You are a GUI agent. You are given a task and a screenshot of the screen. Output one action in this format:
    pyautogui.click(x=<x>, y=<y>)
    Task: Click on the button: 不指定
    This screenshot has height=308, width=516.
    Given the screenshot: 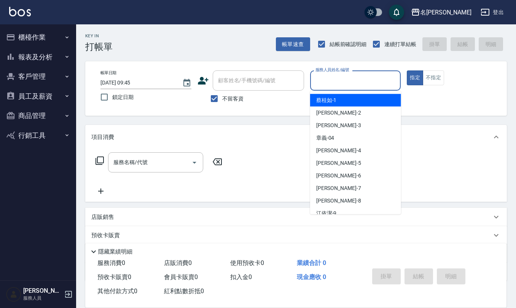 What is the action you would take?
    pyautogui.click(x=433, y=78)
    